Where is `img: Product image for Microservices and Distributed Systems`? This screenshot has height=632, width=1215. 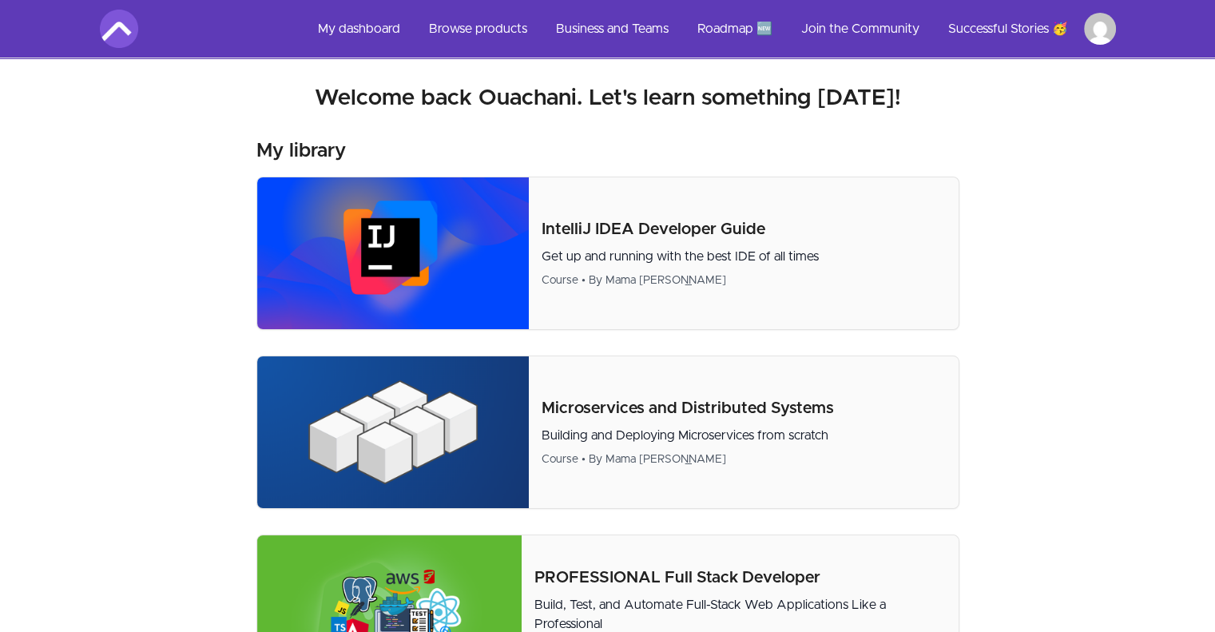
img: Product image for Microservices and Distributed Systems is located at coordinates (393, 432).